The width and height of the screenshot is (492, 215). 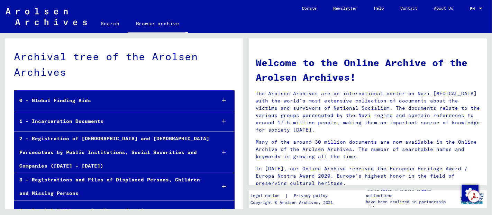 I want to click on h1: Welcome to the Online Archive of the Arolsen Archives!, so click(x=368, y=70).